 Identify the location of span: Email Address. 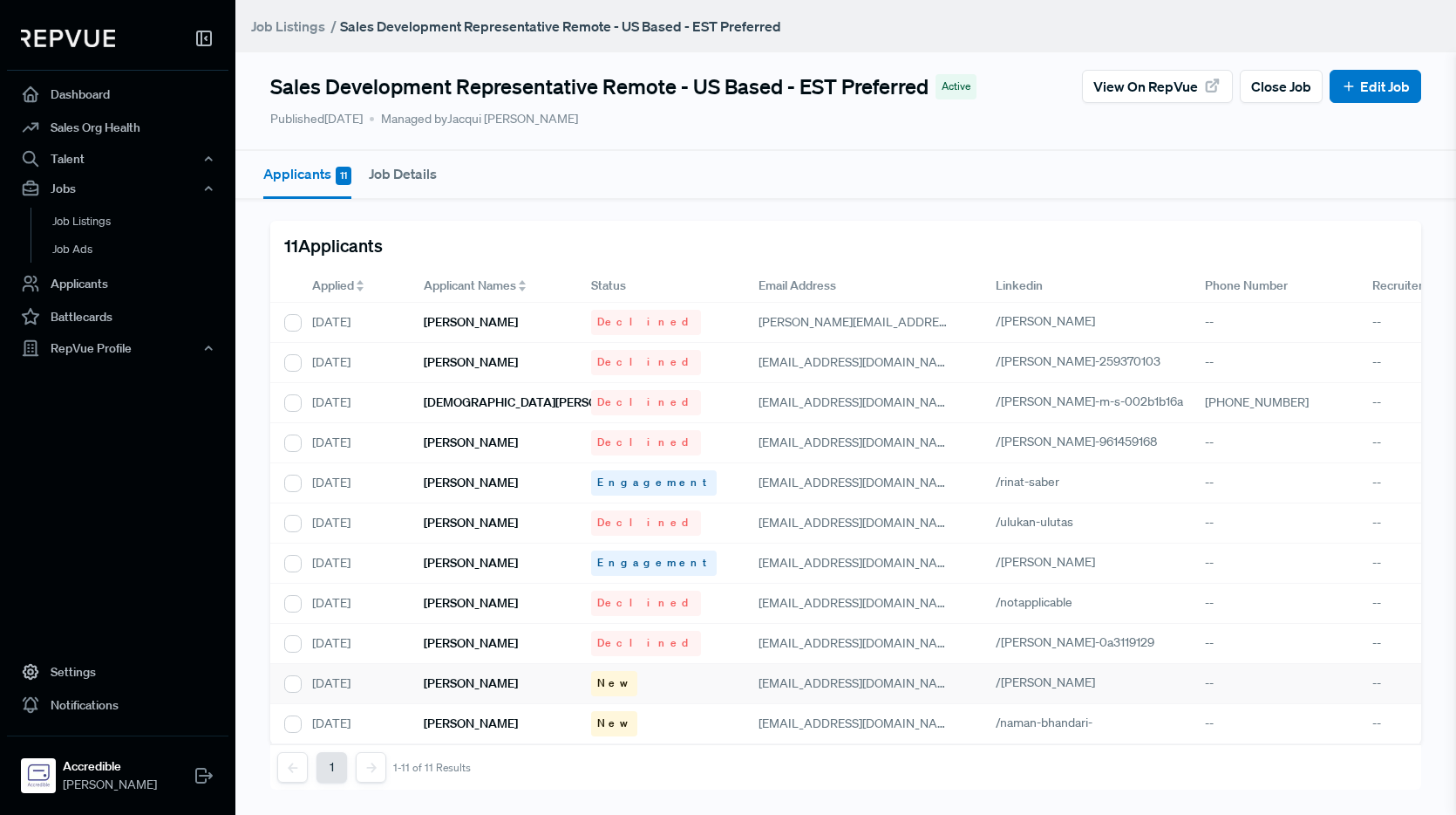
(797, 286).